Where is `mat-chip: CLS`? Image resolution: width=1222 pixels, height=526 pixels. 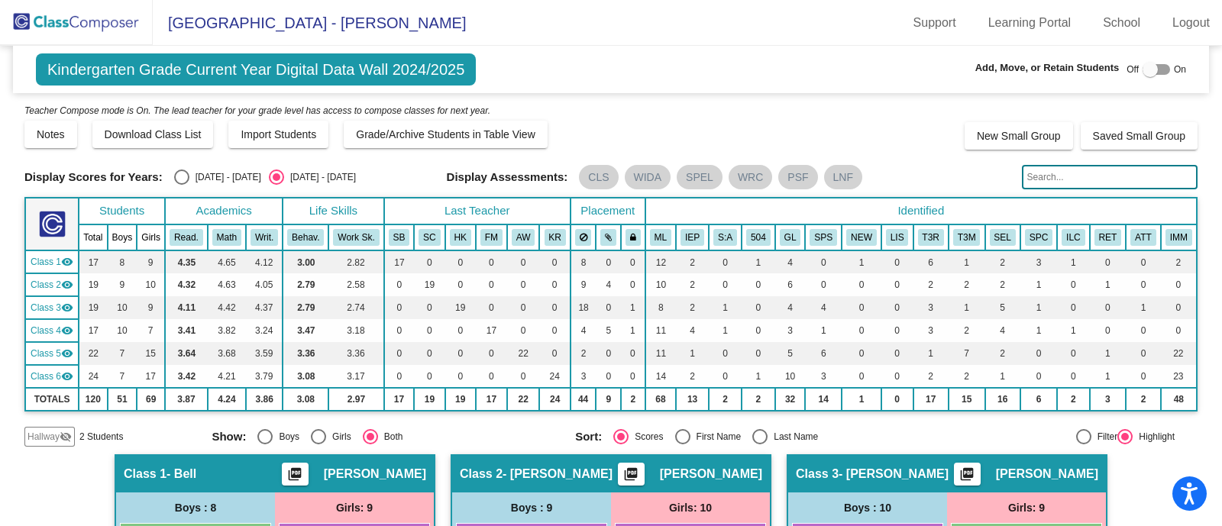
mat-chip: CLS is located at coordinates (598, 177).